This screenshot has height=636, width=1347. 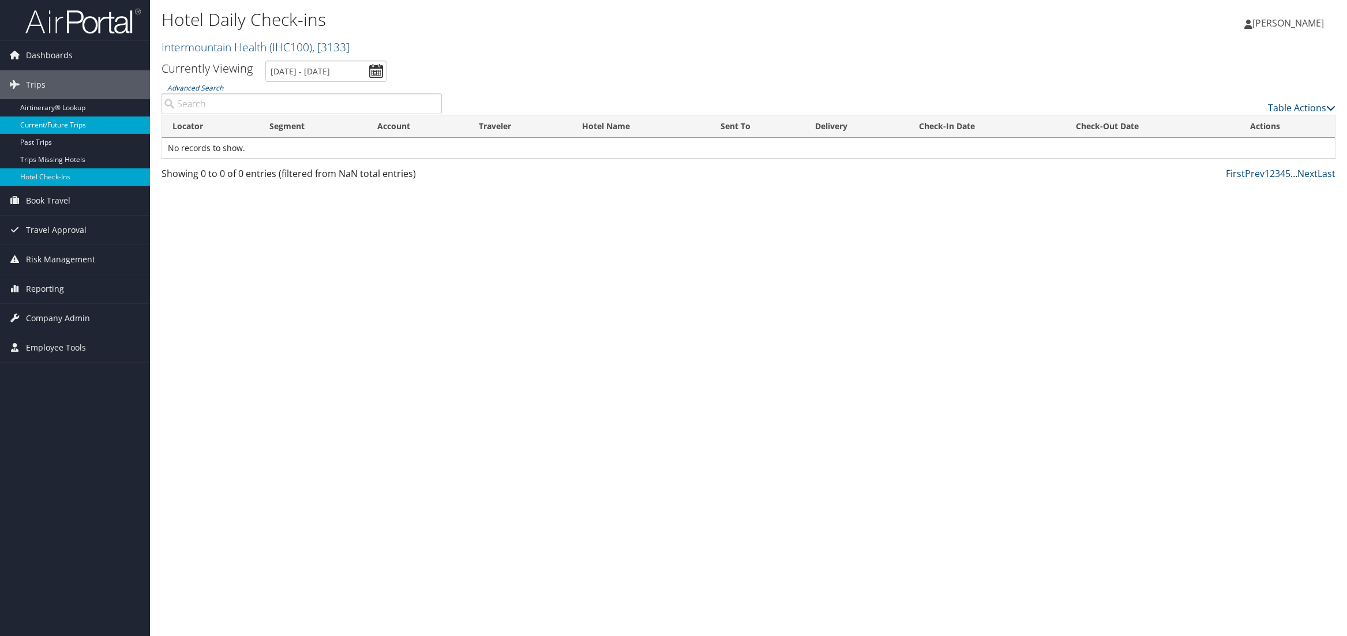 What do you see at coordinates (61, 260) in the screenshot?
I see `span: Risk Management` at bounding box center [61, 260].